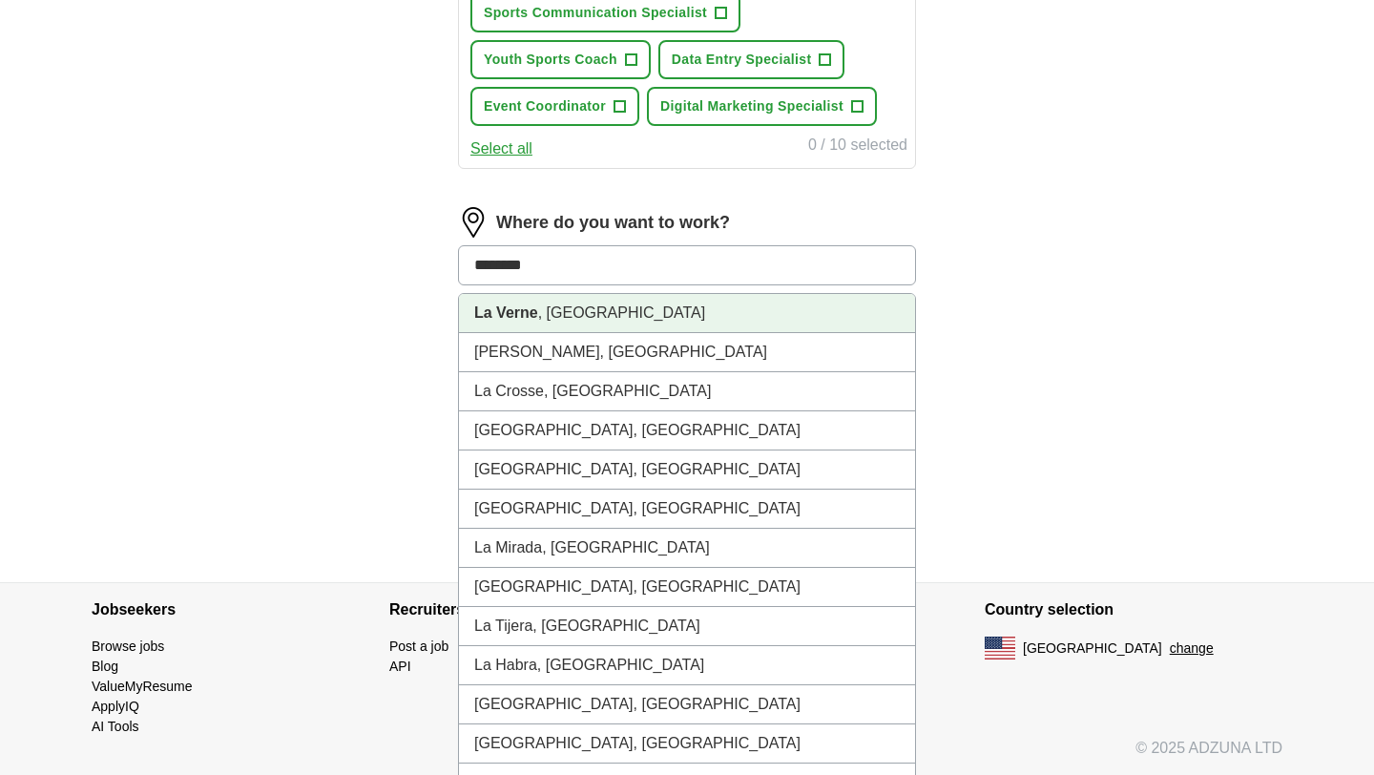 The height and width of the screenshot is (775, 1374). Describe the element at coordinates (419, 646) in the screenshot. I see `a: Post a job` at that location.